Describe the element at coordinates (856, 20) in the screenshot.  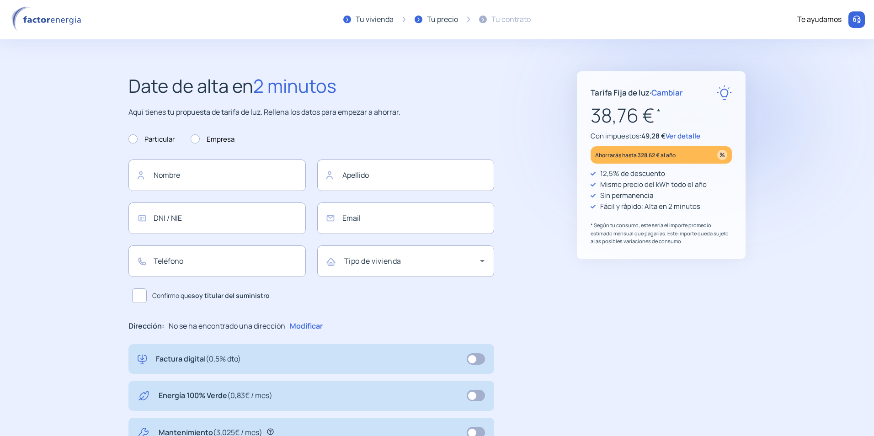
I see `img: llamar` at that location.